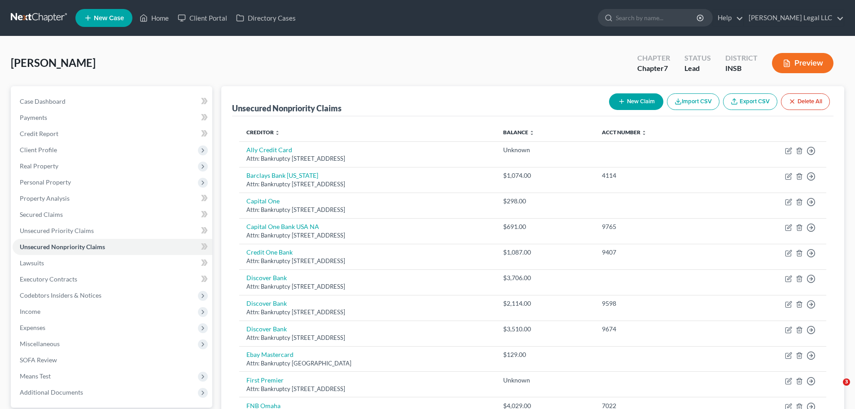 The width and height of the screenshot is (855, 409). I want to click on a: Credit Report, so click(112, 134).